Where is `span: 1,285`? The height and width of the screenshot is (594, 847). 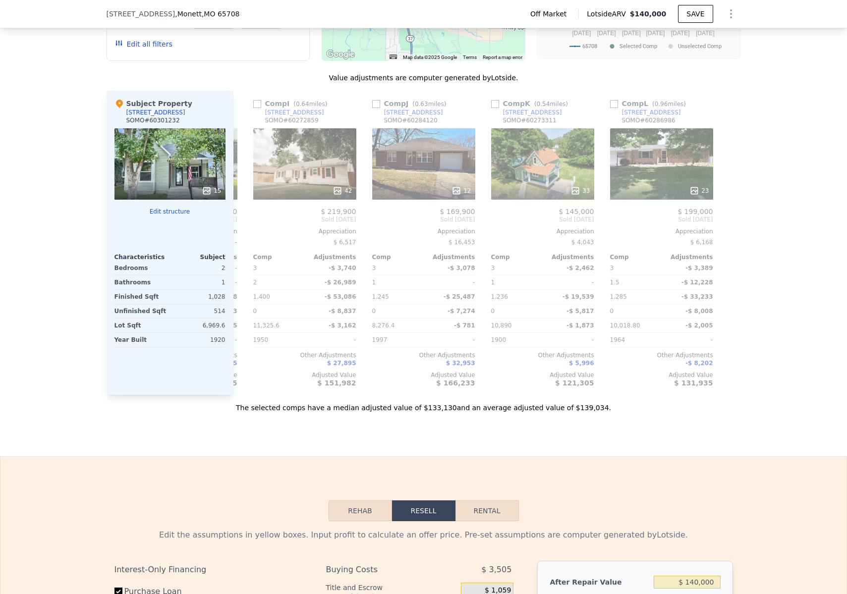 span: 1,285 is located at coordinates (618, 297).